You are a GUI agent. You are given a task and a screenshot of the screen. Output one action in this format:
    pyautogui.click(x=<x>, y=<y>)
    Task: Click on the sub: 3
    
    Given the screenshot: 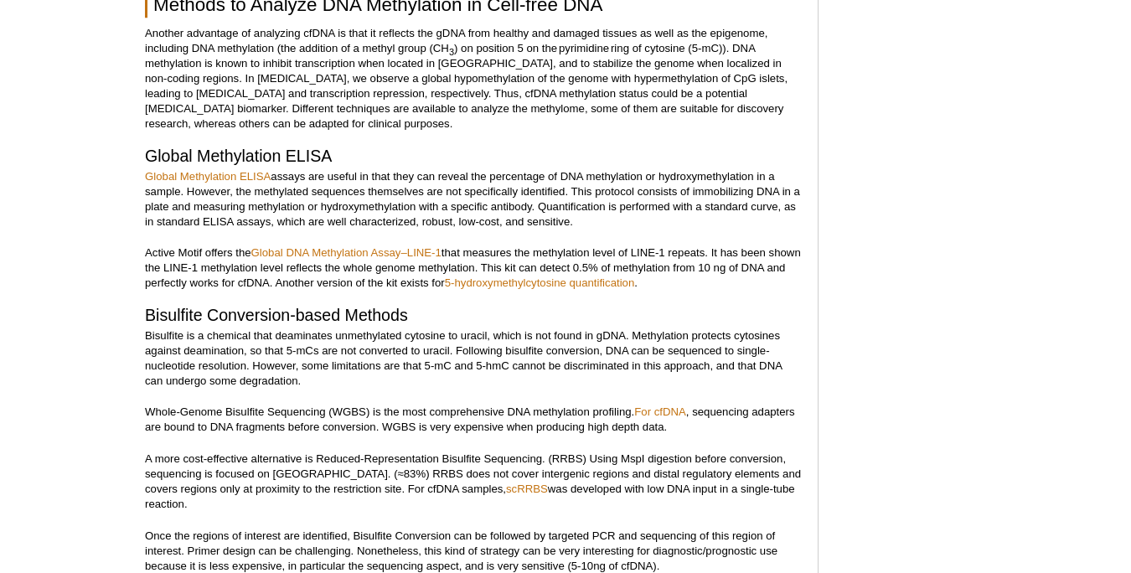 What is the action you would take?
    pyautogui.click(x=451, y=52)
    